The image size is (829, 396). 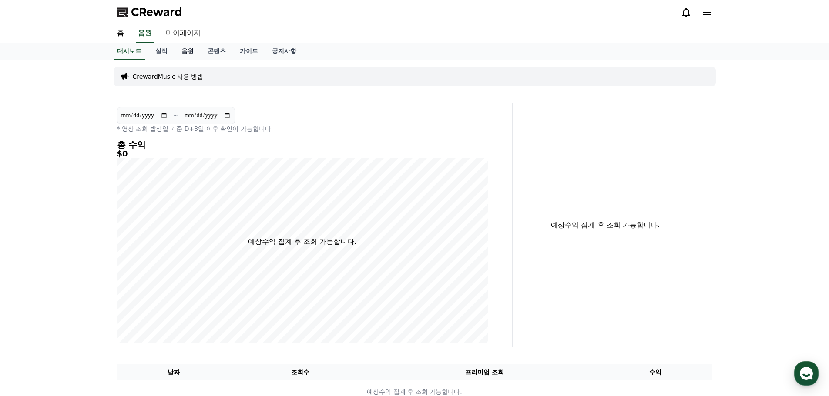 What do you see at coordinates (302, 129) in the screenshot?
I see `p: * 영상 조회 발생일 기준 D+3일 이후 확인이 가능합니다.` at bounding box center [302, 129].